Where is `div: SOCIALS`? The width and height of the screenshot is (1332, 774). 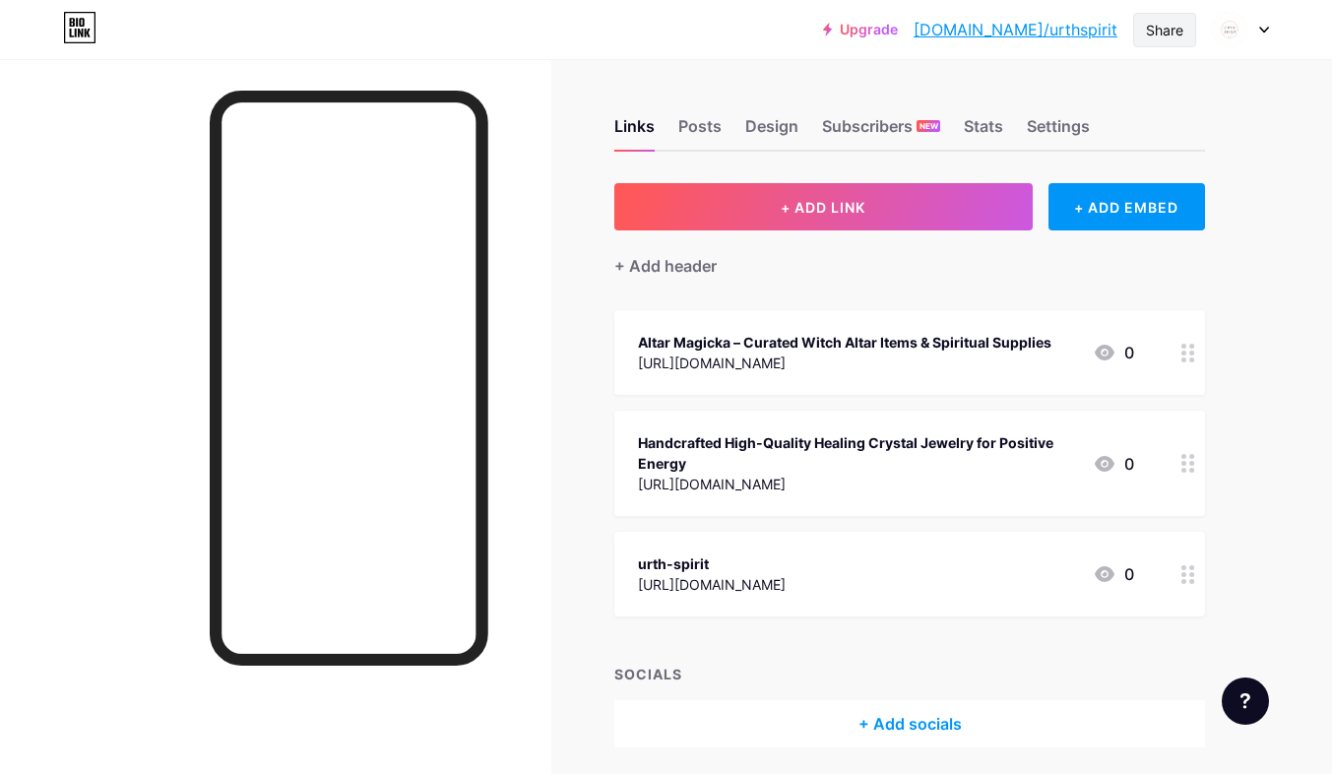 div: SOCIALS is located at coordinates (910, 673).